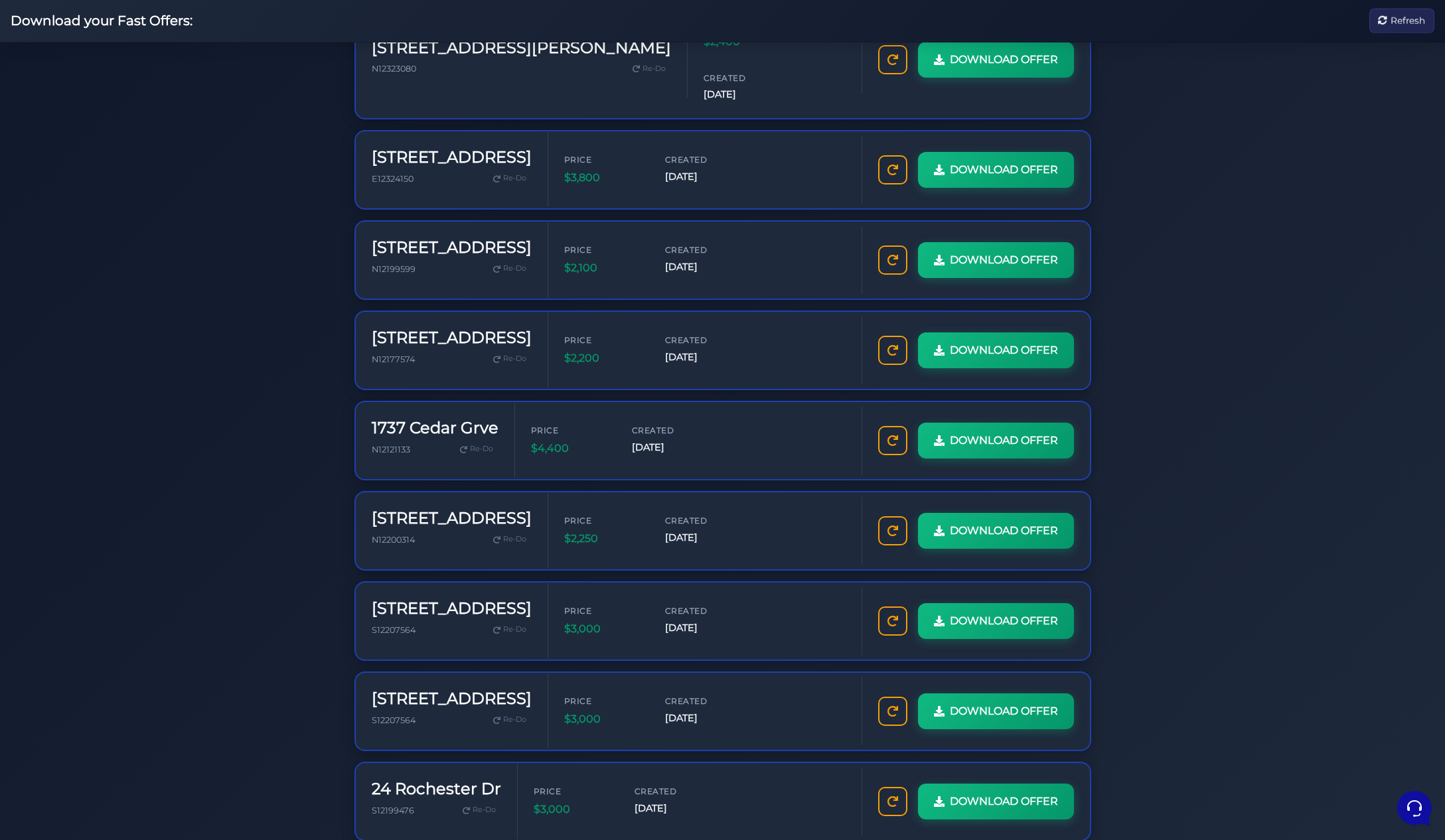  Describe the element at coordinates (229, 79) in the screenshot. I see `a: See all` at that location.